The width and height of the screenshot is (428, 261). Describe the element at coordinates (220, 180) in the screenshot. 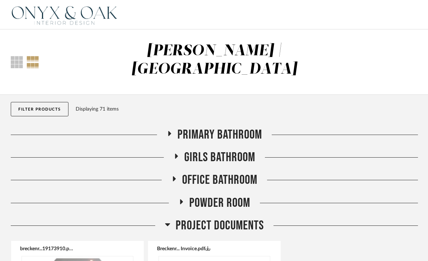

I see `span: Office Bathroom` at that location.